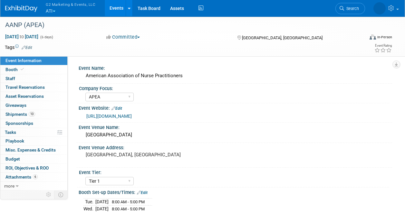  I want to click on span: Budget, so click(13, 159).